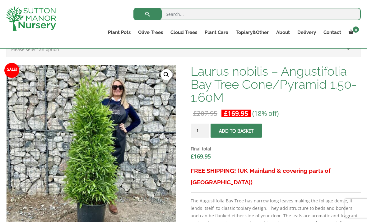  I want to click on span: 0, so click(356, 30).